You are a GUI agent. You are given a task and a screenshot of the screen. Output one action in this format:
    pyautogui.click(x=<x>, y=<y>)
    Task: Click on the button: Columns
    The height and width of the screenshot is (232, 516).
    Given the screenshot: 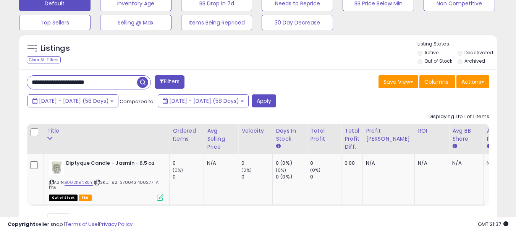 What is the action you would take?
    pyautogui.click(x=437, y=82)
    